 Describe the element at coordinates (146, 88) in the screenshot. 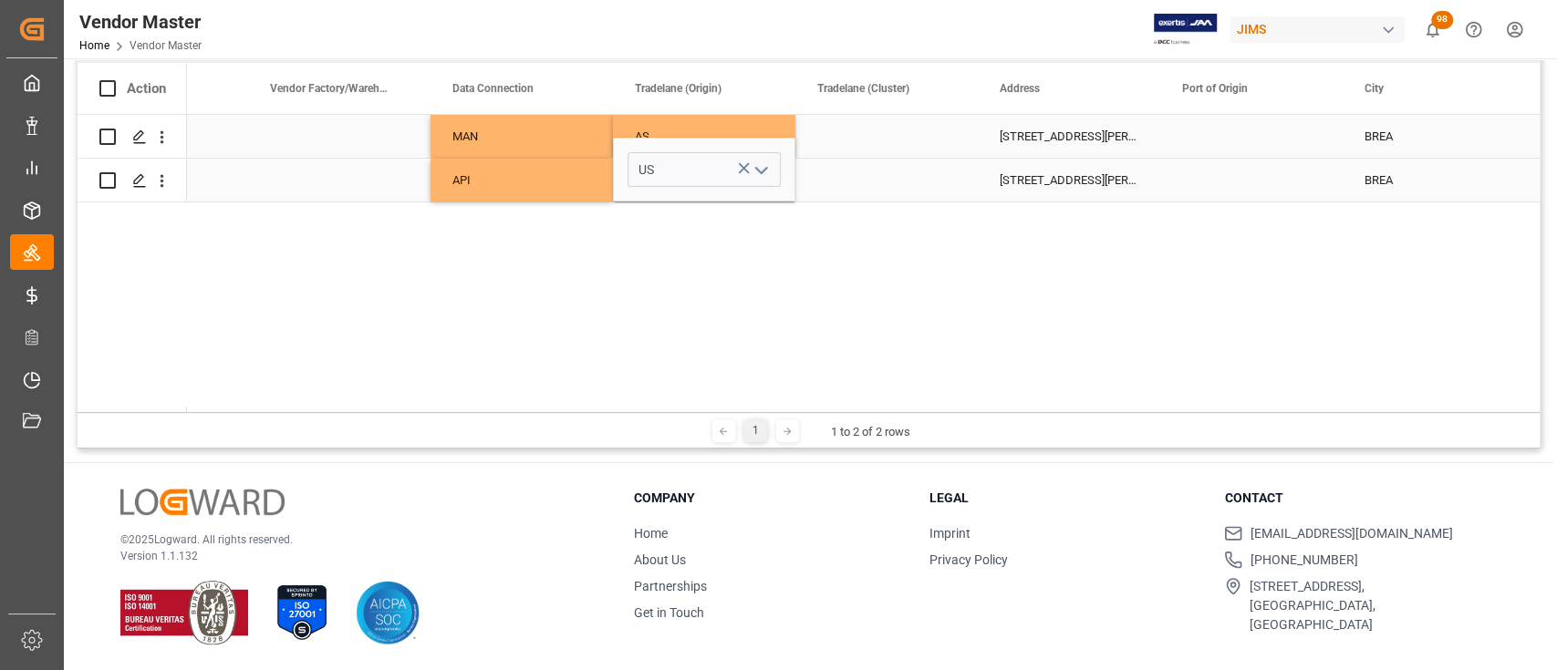

I see `div: Action` at that location.